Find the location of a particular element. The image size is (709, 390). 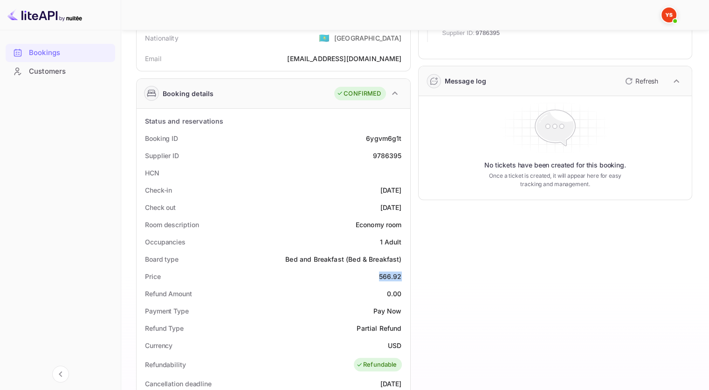

div: HCN is located at coordinates (152, 172).